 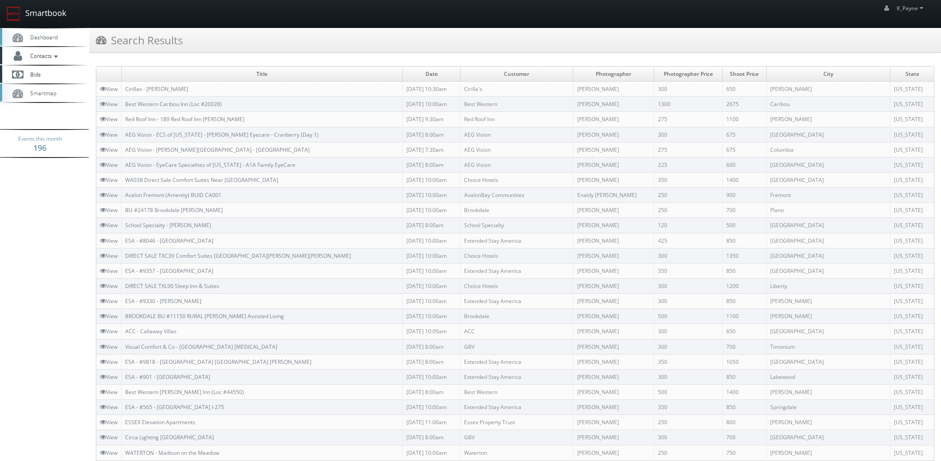 I want to click on td: Photographer Price, so click(x=688, y=74).